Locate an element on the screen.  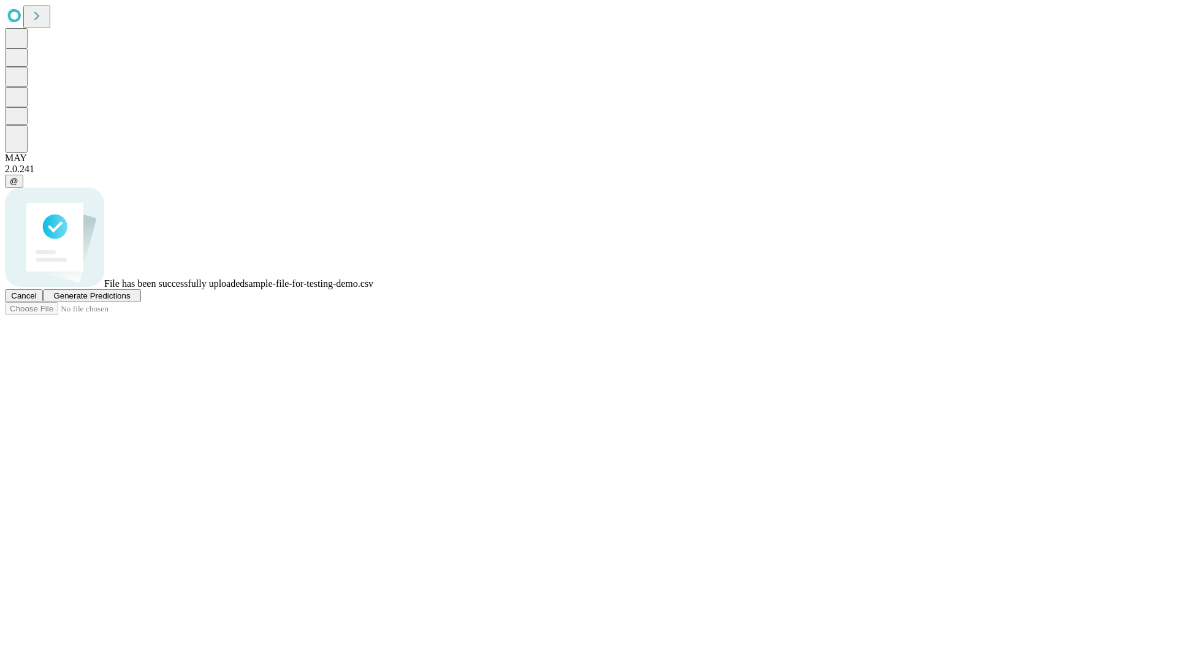
div: 2.0.241 is located at coordinates (589, 169).